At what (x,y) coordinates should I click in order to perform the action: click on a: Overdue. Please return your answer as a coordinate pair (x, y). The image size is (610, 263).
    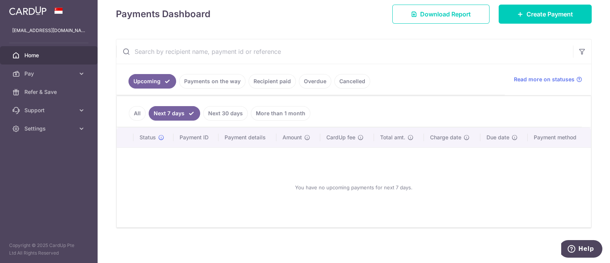
    Looking at the image, I should click on (315, 81).